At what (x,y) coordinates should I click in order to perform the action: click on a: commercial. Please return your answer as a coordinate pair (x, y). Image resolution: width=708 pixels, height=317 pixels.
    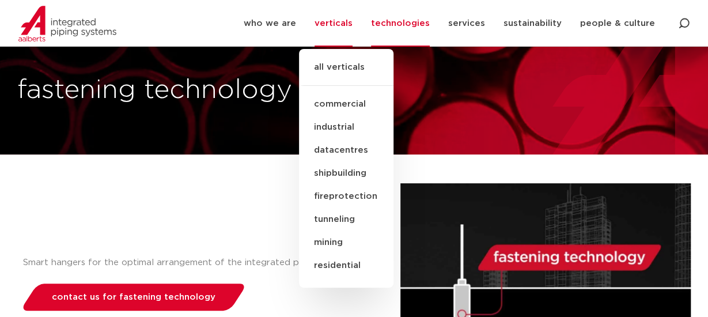
    Looking at the image, I should click on (346, 104).